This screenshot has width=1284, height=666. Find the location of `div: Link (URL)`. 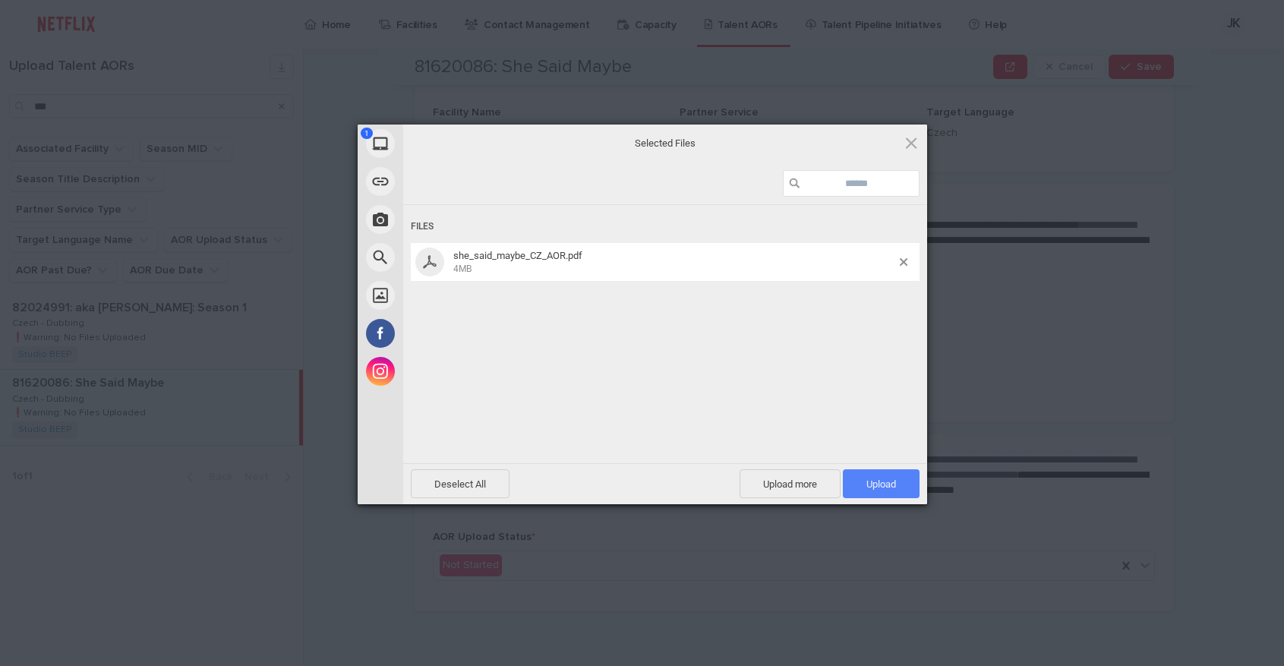

div: Link (URL) is located at coordinates (449, 181).